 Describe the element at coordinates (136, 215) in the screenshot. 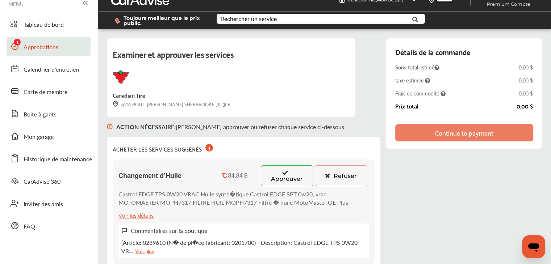

I see `div: Voir les détails` at that location.